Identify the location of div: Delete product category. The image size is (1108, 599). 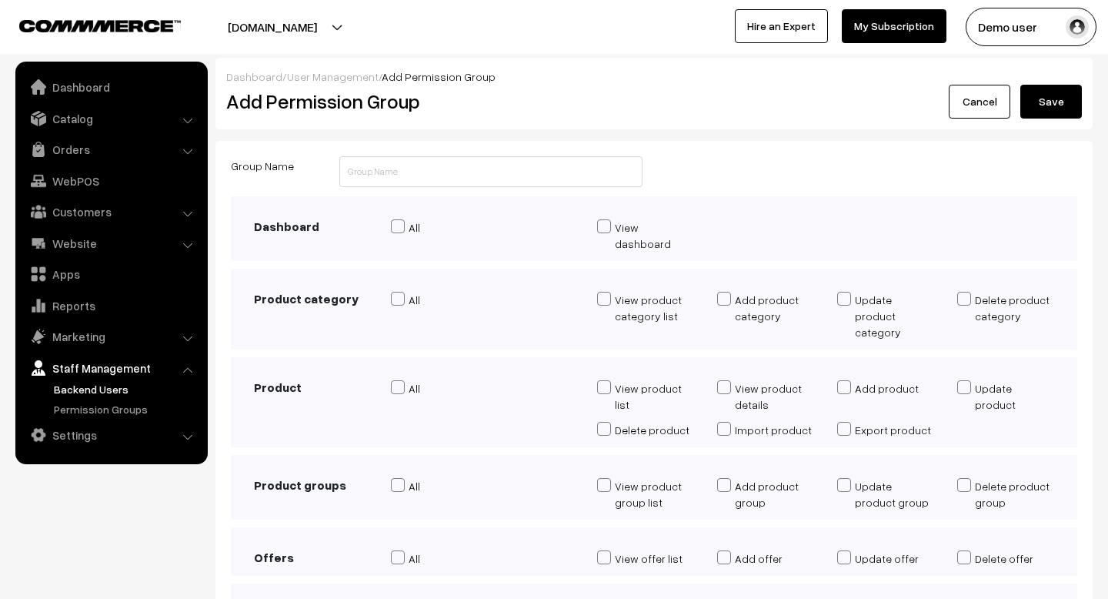
(1014, 308).